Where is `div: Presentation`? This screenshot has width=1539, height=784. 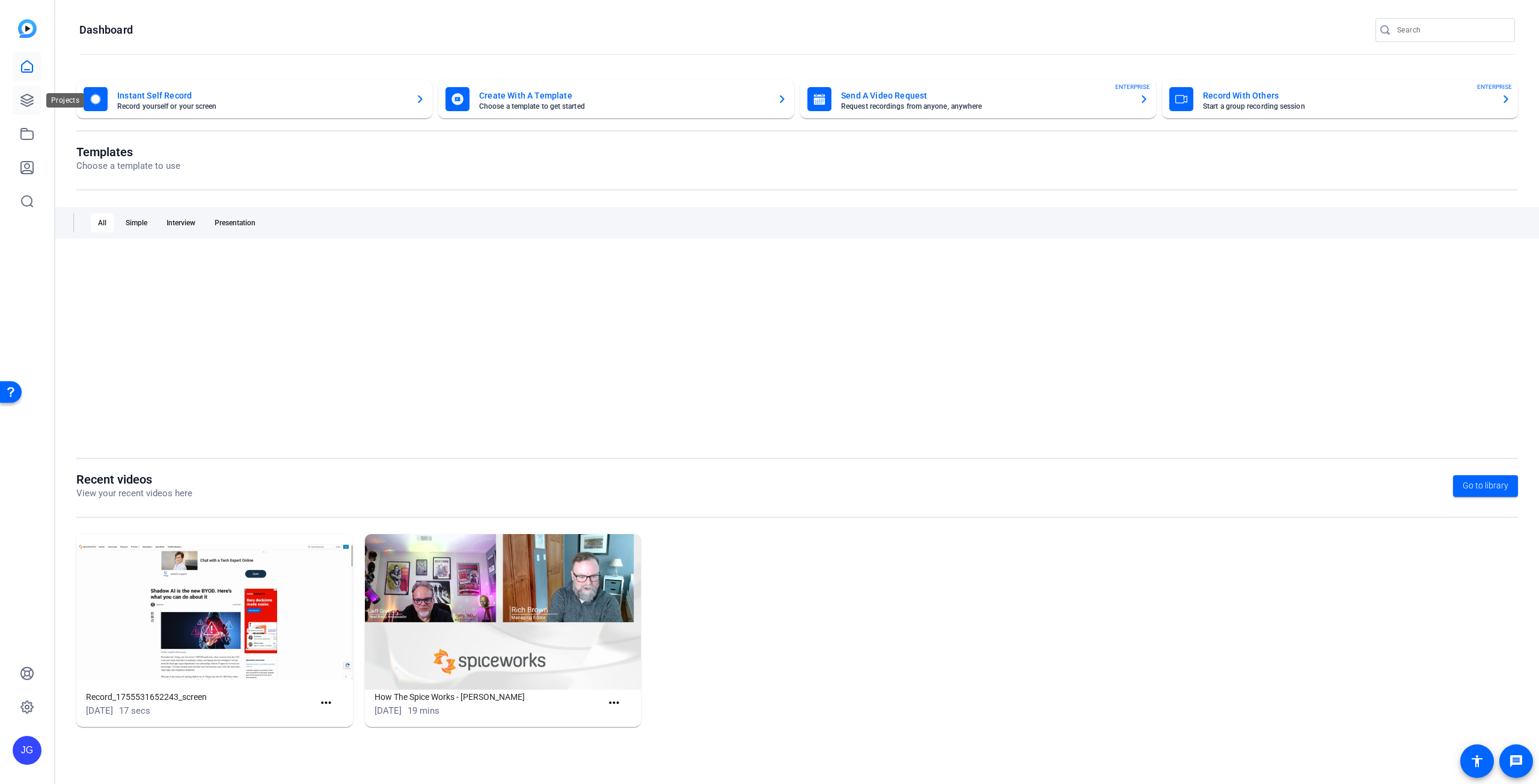 div: Presentation is located at coordinates (236, 223).